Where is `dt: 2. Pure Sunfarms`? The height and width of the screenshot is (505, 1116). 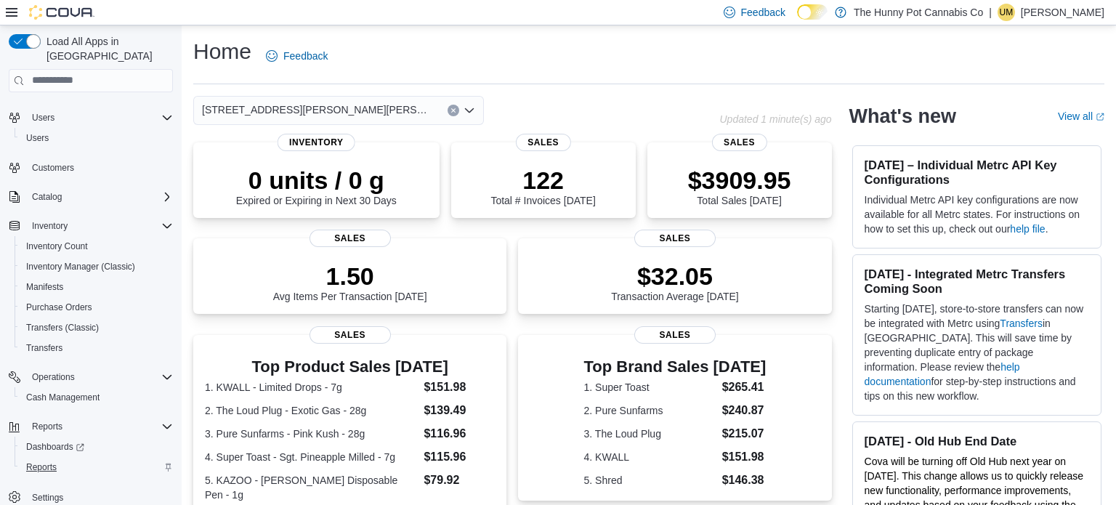 dt: 2. Pure Sunfarms is located at coordinates (650, 410).